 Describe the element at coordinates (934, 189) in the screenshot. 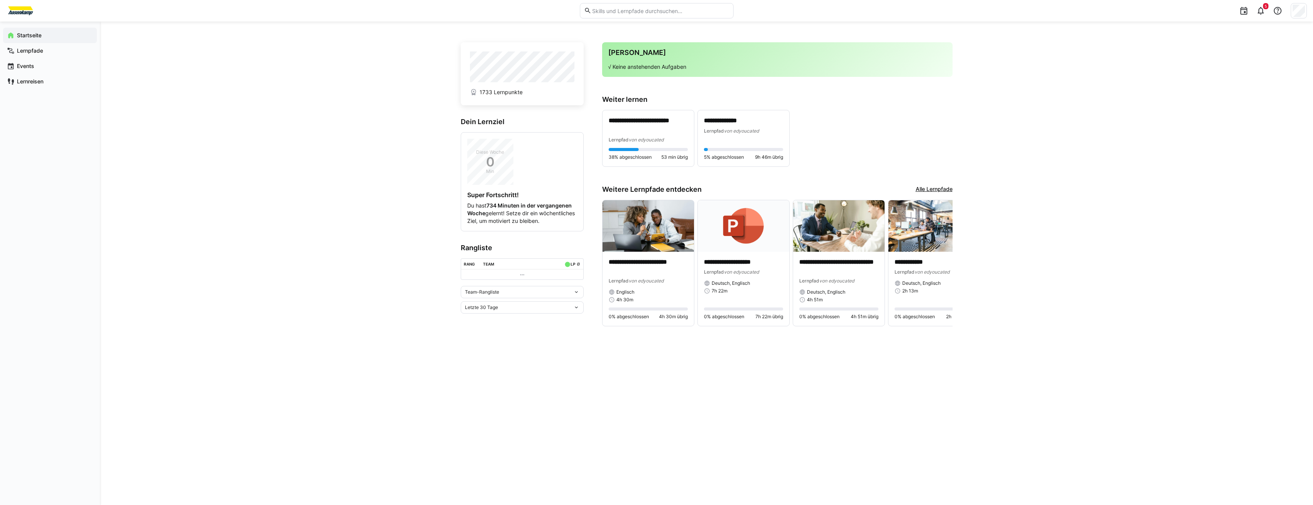

I see `a: Alle Lernpfade` at that location.